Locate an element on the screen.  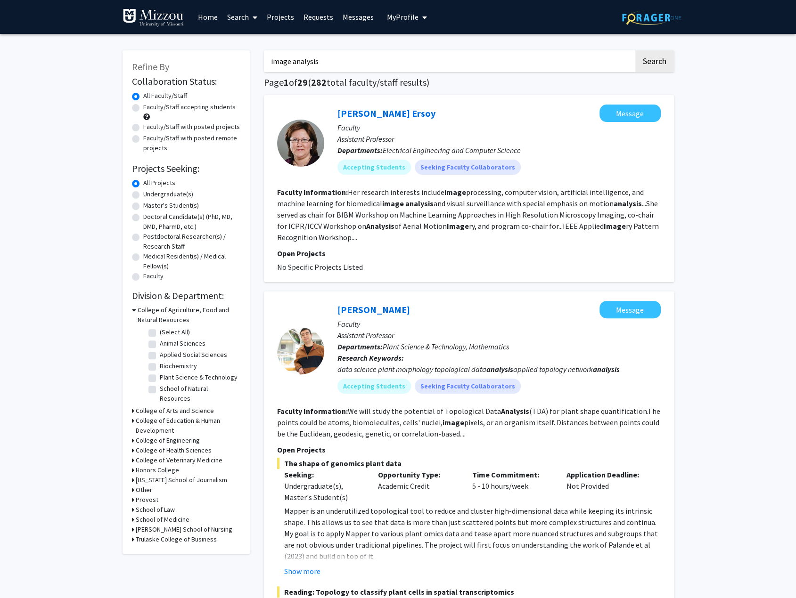
h3: School of Law is located at coordinates (155, 510).